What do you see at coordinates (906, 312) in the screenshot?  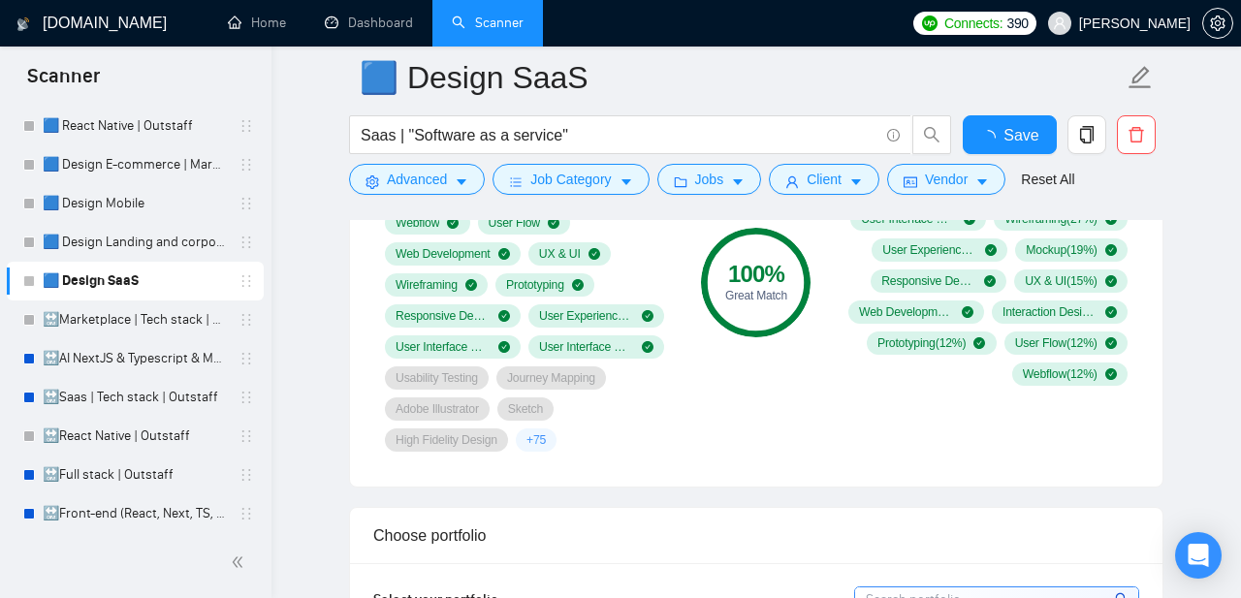 I see `span: Web Development ( 15 %)` at bounding box center [906, 312].